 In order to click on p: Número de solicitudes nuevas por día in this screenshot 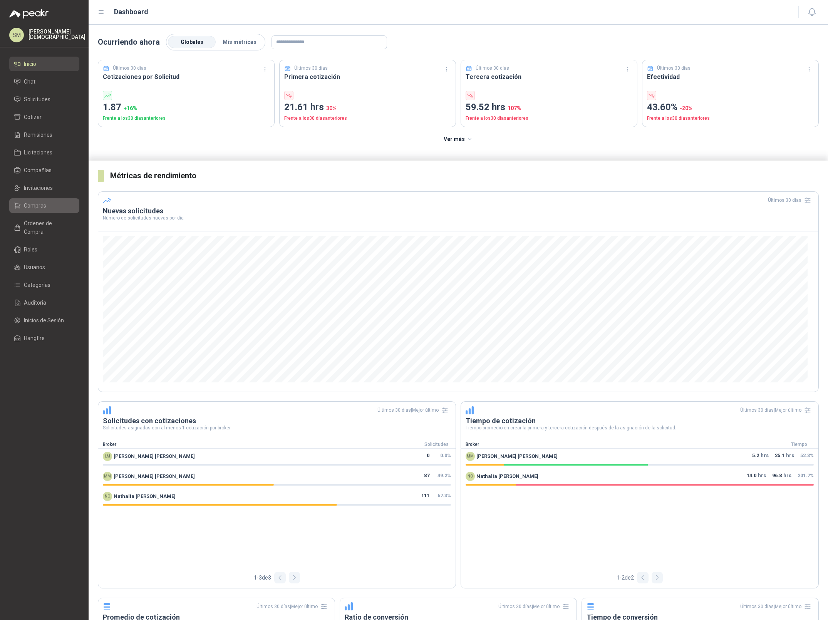, I will do `click(458, 218)`.